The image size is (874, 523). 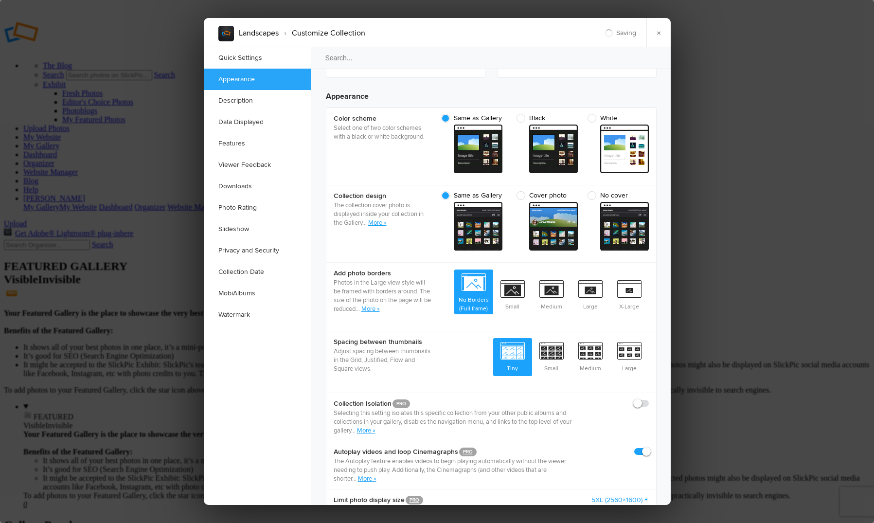 I want to click on h3: Appearance, so click(x=491, y=92).